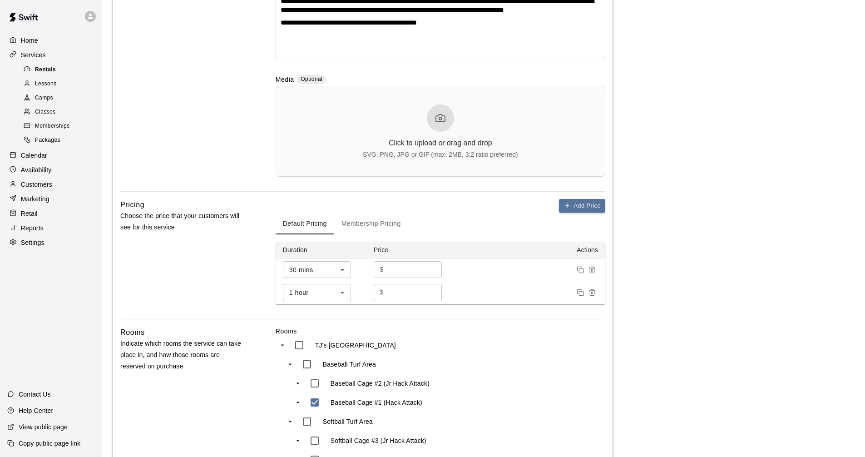  What do you see at coordinates (441, 331) in the screenshot?
I see `label: Rooms` at bounding box center [441, 331].